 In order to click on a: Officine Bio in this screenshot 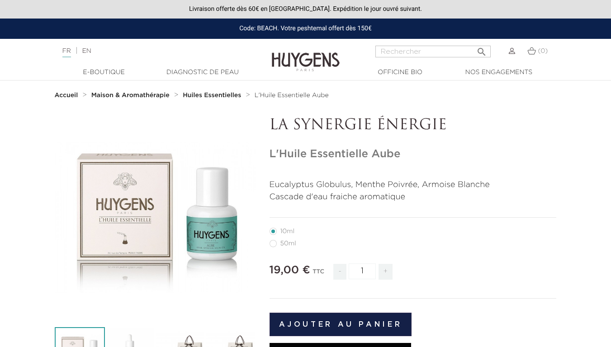, I will do `click(400, 72)`.